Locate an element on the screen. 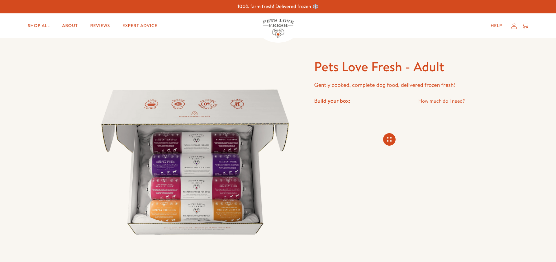  a: About is located at coordinates (70, 26).